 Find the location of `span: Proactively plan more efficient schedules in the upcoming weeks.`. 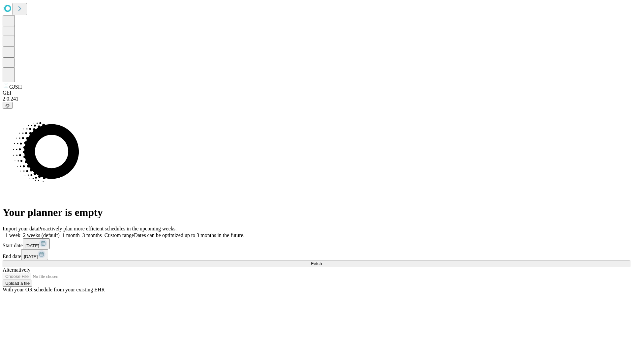

span: Proactively plan more efficient schedules in the upcoming weeks. is located at coordinates (107, 228).